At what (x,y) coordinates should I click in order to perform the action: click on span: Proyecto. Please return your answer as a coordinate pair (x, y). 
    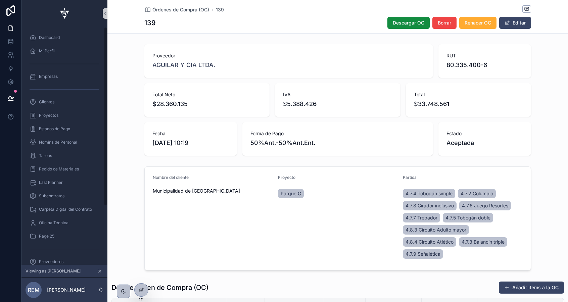
    Looking at the image, I should click on (287, 177).